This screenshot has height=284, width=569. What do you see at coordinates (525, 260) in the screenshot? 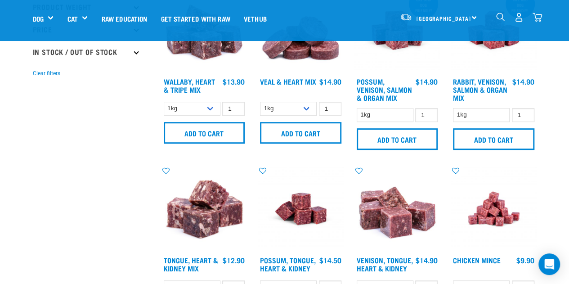
I see `div: $9.90` at bounding box center [525, 260].